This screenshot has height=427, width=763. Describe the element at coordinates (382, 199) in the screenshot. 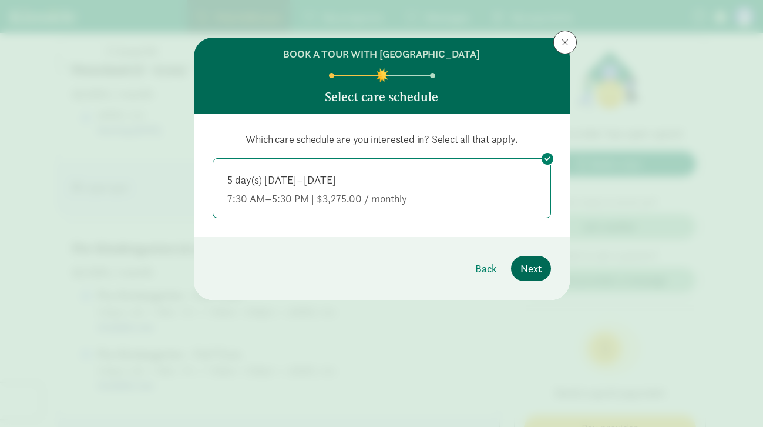

I see `div: 7:30 AM–5:30 PM | $3,275.00 / monthly` at that location.